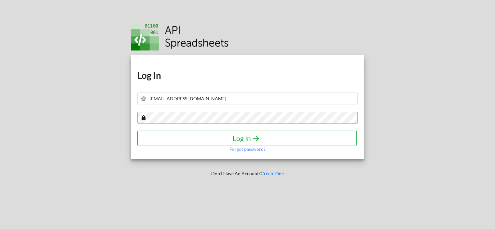 This screenshot has height=229, width=495. Describe the element at coordinates (180, 36) in the screenshot. I see `img: Logo.png` at that location.